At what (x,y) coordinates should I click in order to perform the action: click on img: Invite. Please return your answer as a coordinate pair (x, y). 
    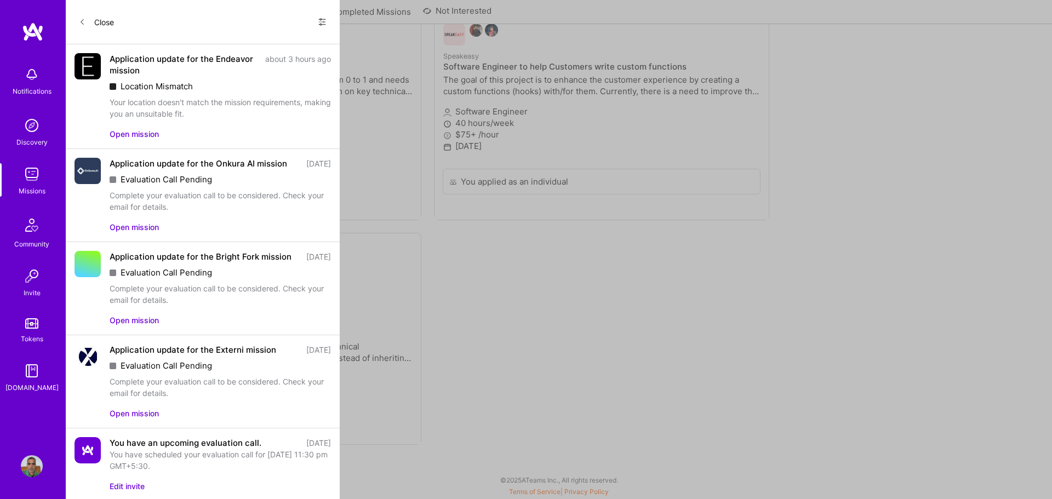
    Looking at the image, I should click on (32, 276).